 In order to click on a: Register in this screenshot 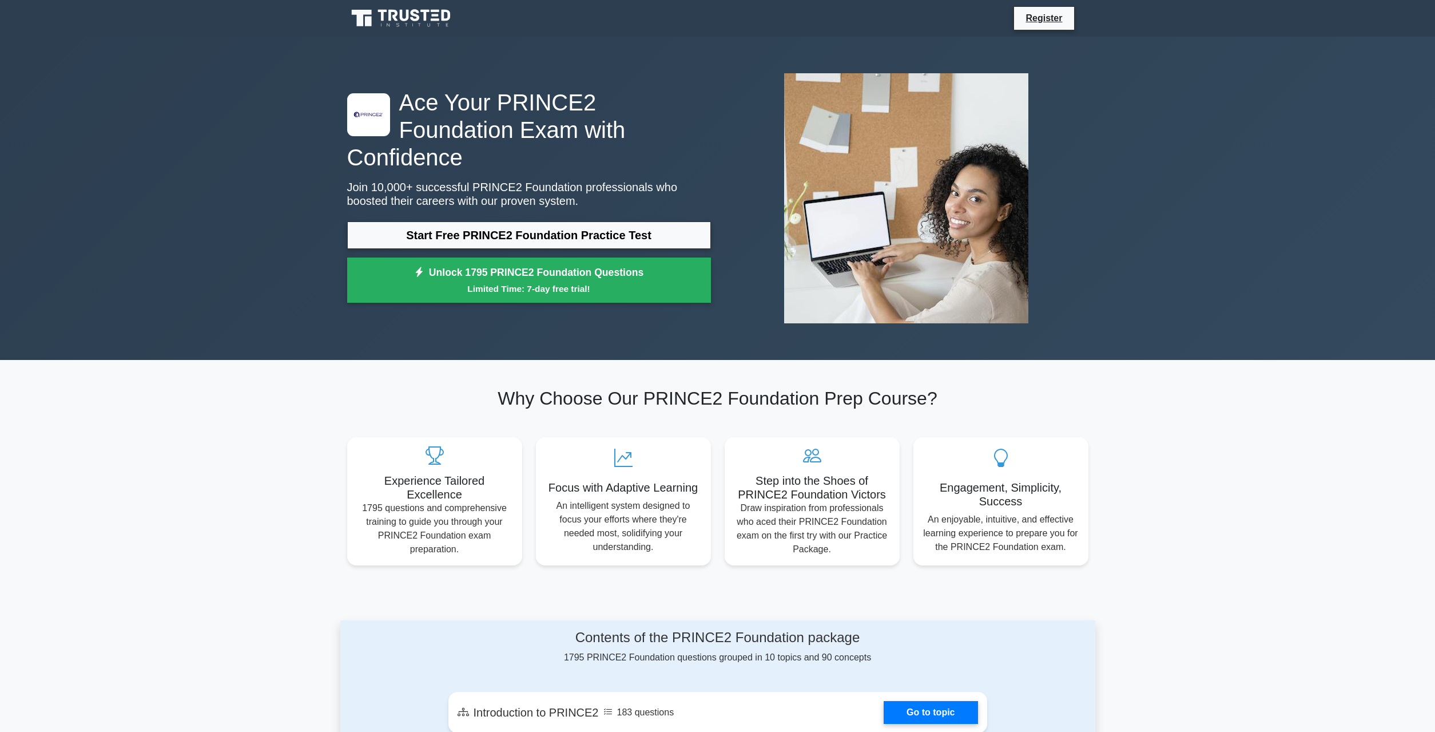, I will do `click(1044, 18)`.